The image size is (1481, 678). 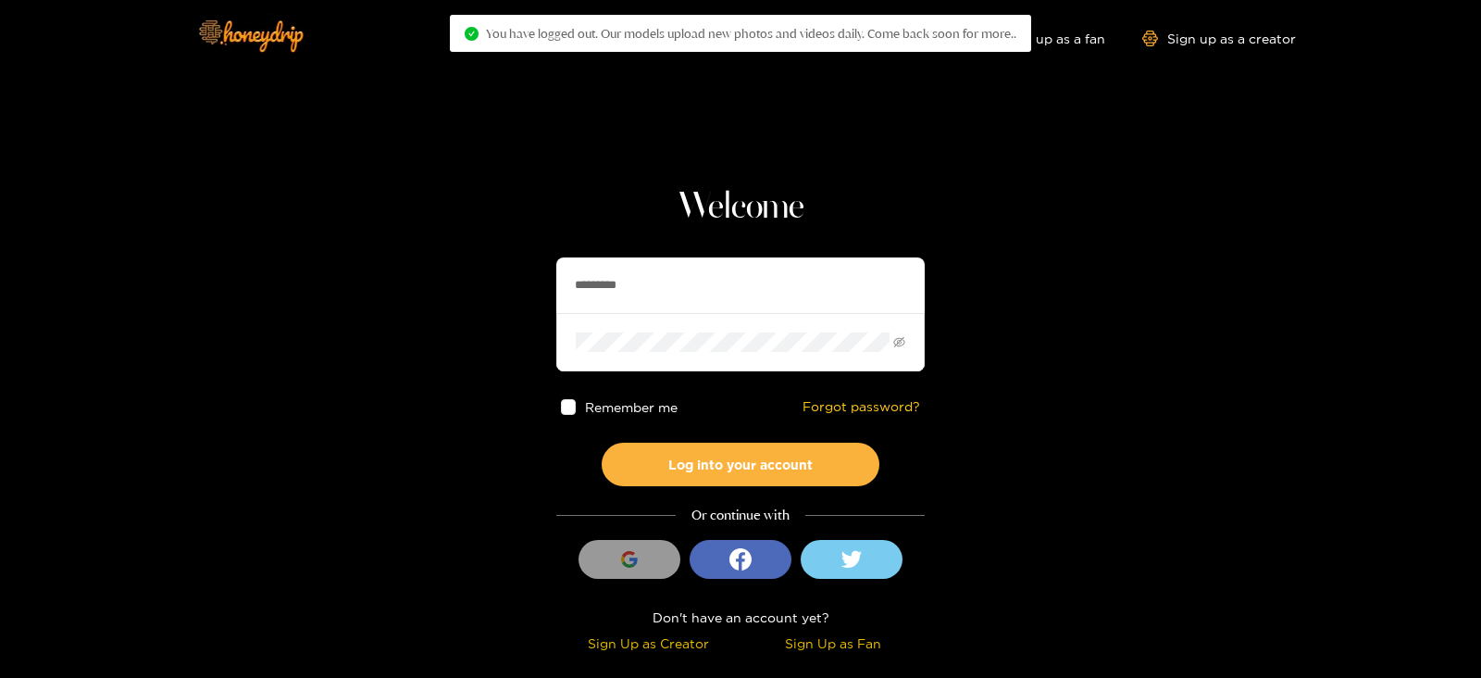 I want to click on span: Remember me, so click(x=632, y=406).